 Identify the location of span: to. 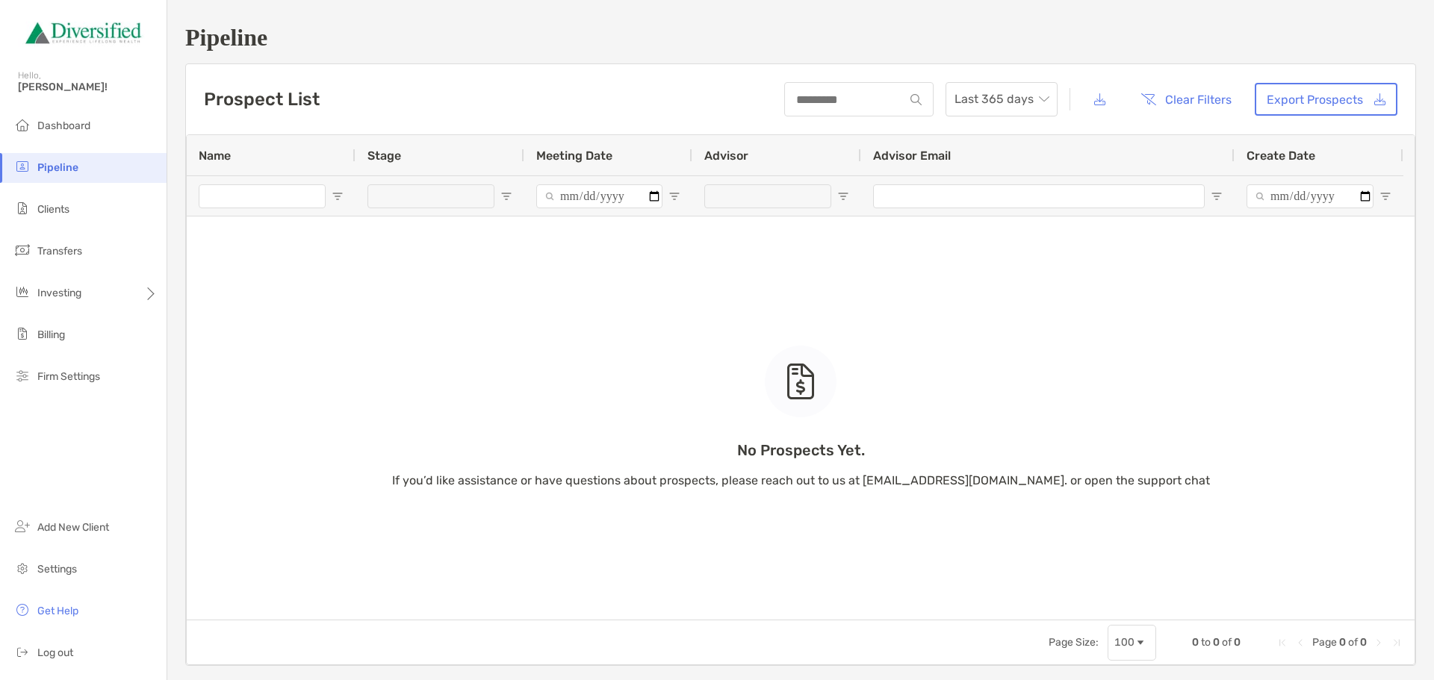
(1205, 642).